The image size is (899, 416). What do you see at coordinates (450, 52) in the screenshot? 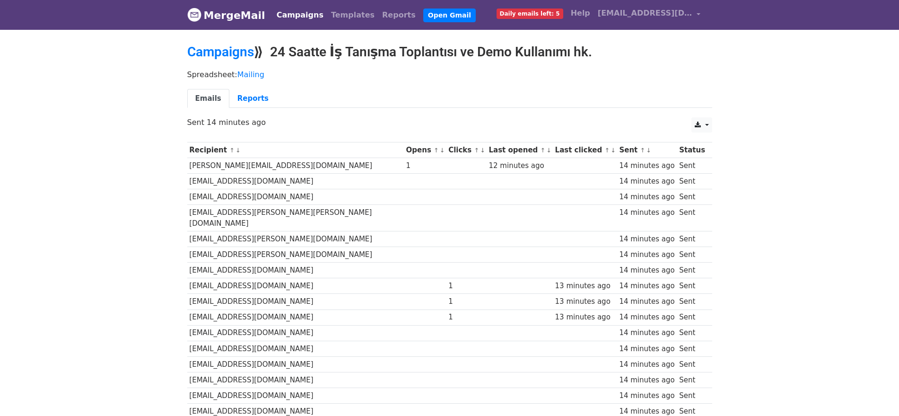
I see `h2: ⟫ 24 Saatte İş Tanışma Toplantısı ve Demo Kullanımı hk.` at bounding box center [450, 52].